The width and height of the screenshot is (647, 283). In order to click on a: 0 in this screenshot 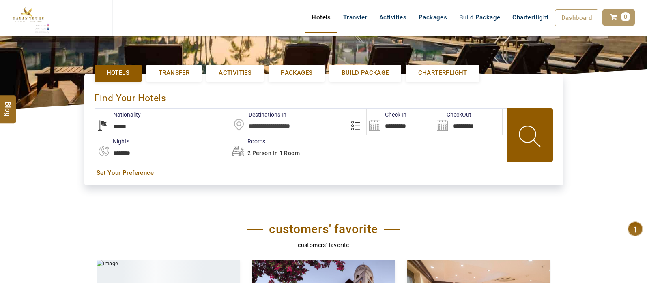, I will do `click(618, 17)`.